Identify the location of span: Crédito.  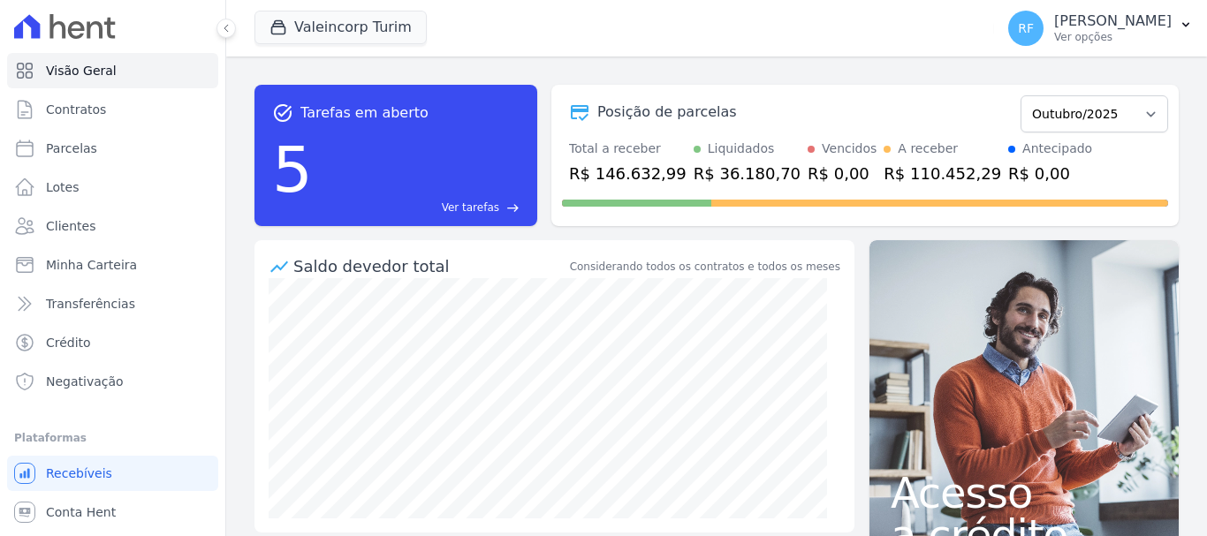
(68, 343).